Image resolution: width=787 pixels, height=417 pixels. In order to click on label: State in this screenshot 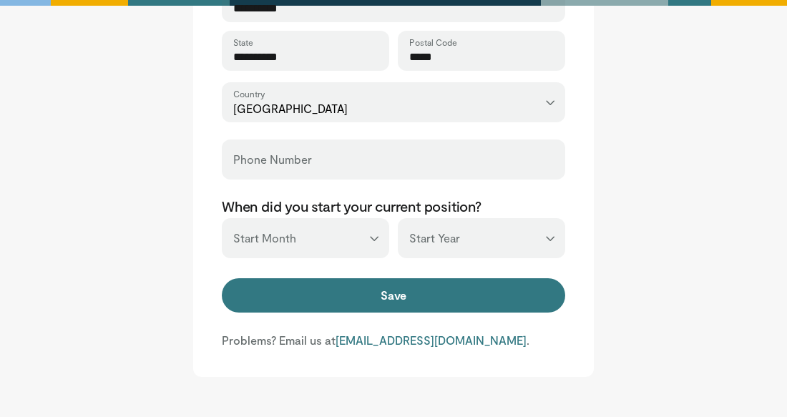, I will do `click(243, 42)`.